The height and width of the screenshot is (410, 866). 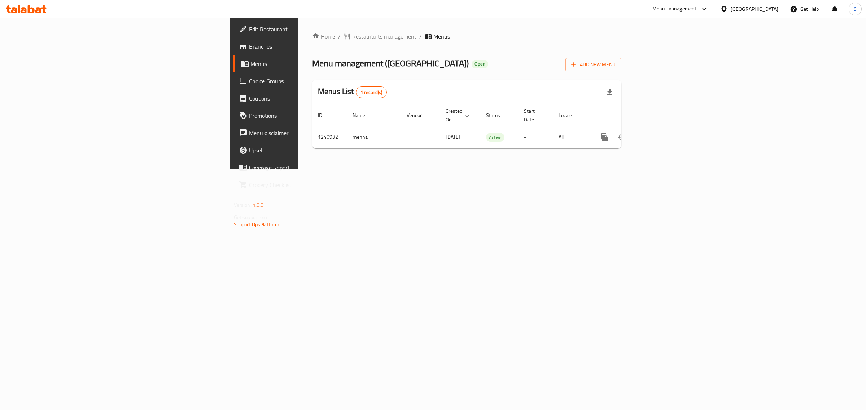 I want to click on span: Active, so click(x=495, y=137).